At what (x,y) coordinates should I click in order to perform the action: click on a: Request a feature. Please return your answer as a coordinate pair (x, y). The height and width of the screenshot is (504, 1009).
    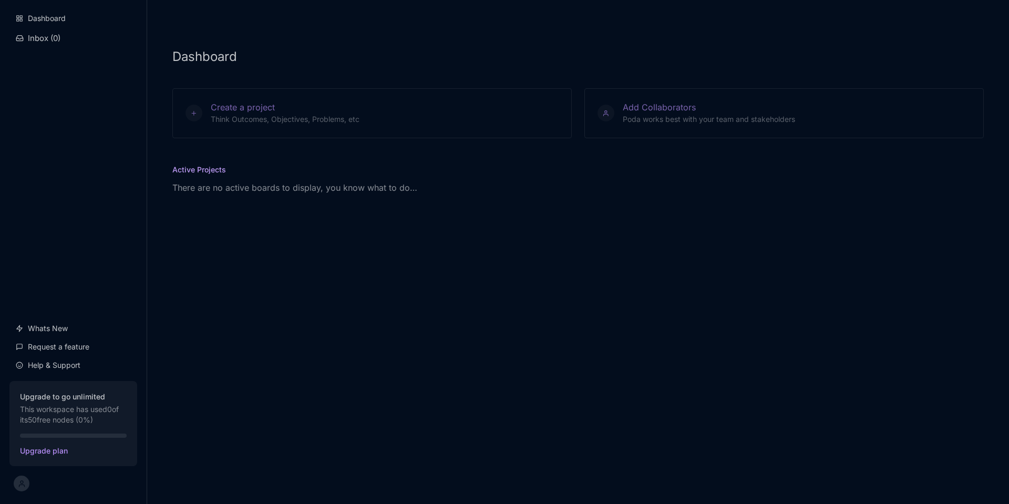
    Looking at the image, I should click on (73, 347).